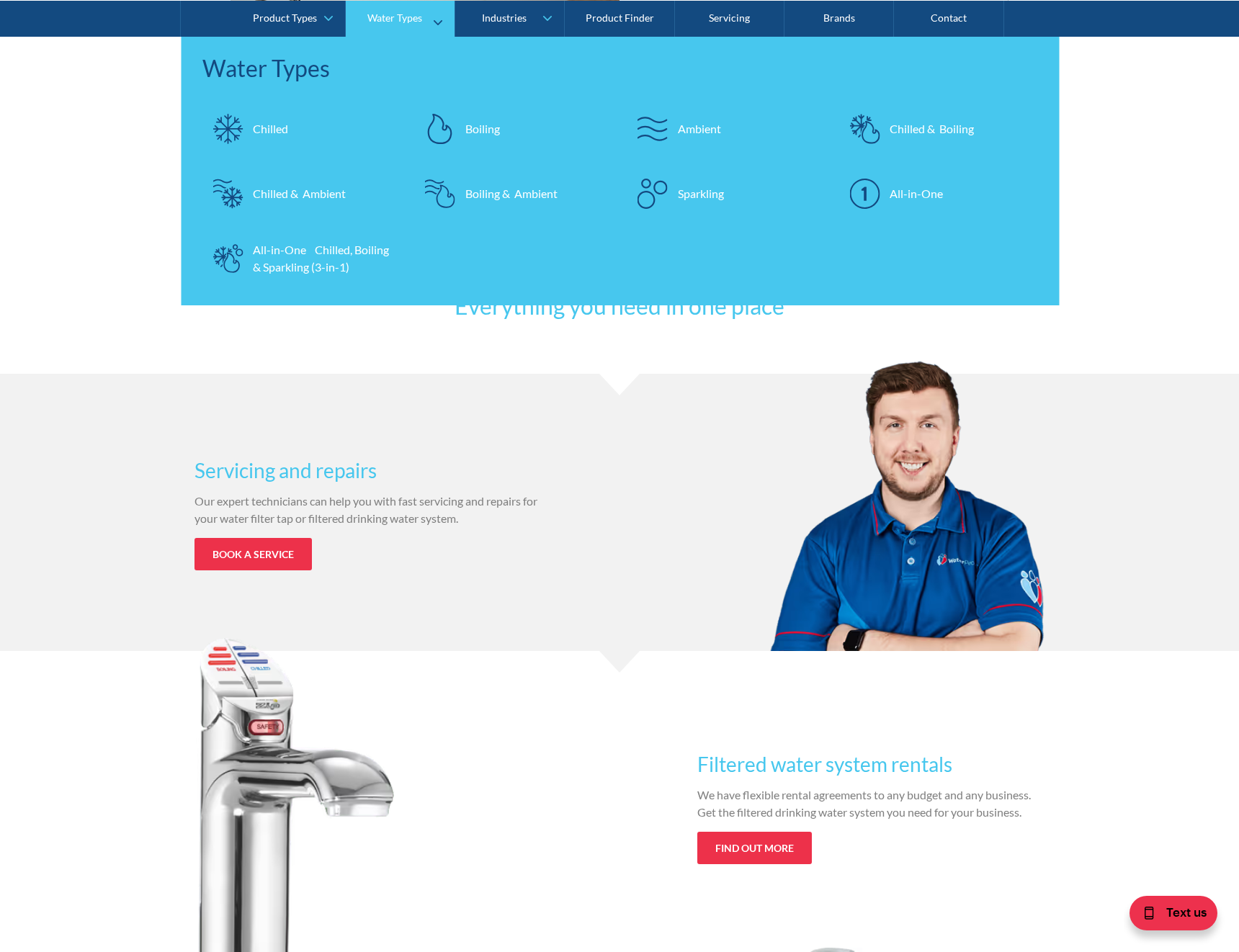 This screenshot has height=952, width=1239. Describe the element at coordinates (482, 128) in the screenshot. I see `div: Boiling` at that location.